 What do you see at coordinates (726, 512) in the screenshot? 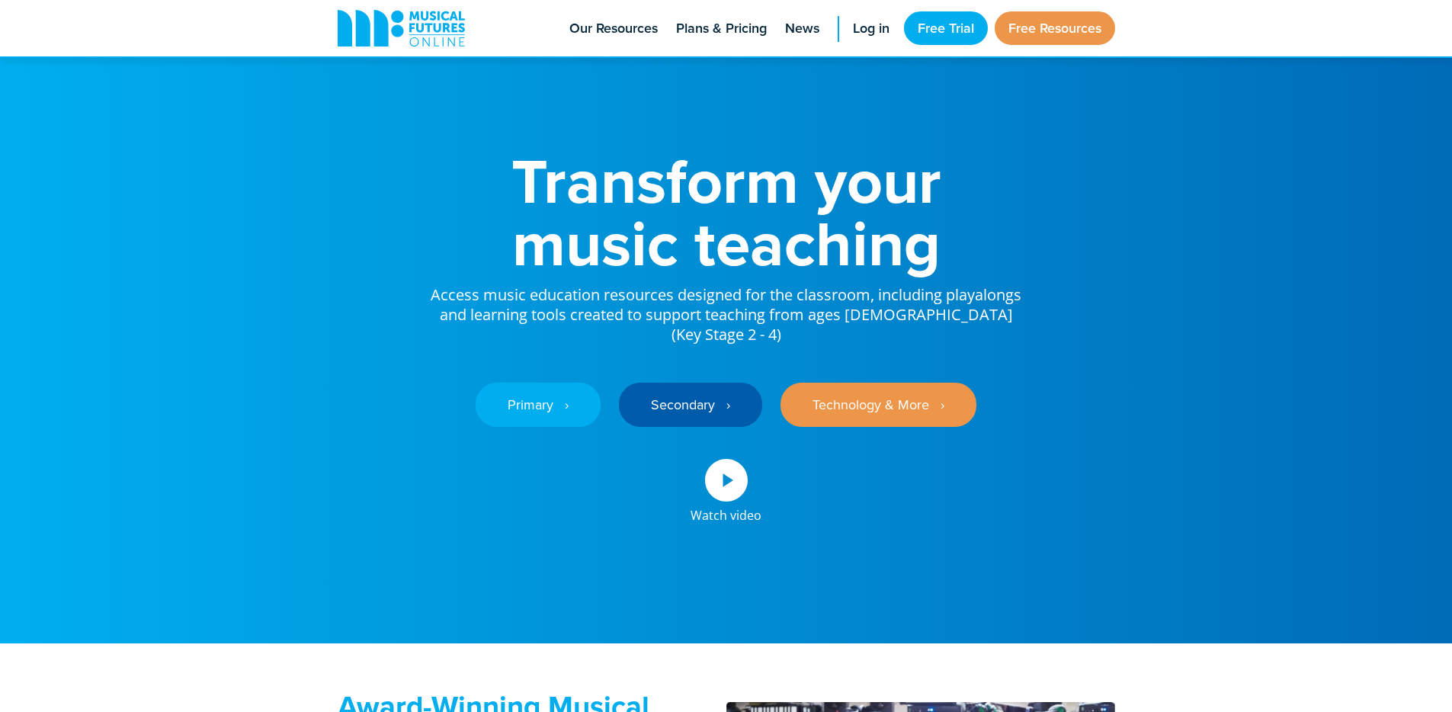
I see `div: Watch video` at bounding box center [726, 512].